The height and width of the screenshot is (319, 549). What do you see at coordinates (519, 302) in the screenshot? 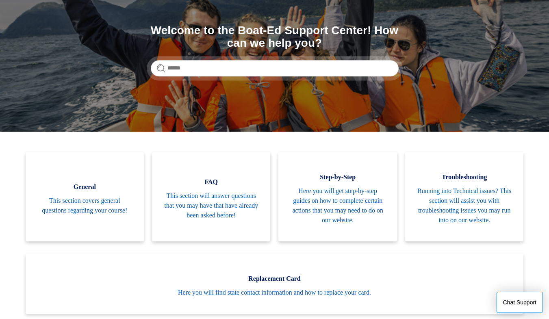
I see `button: Chat Support` at bounding box center [519, 302].